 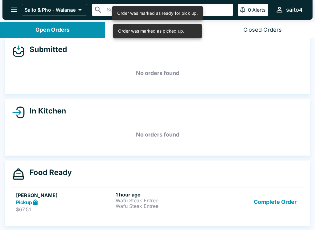 What do you see at coordinates (258, 10) in the screenshot?
I see `p: Alerts` at bounding box center [258, 10].